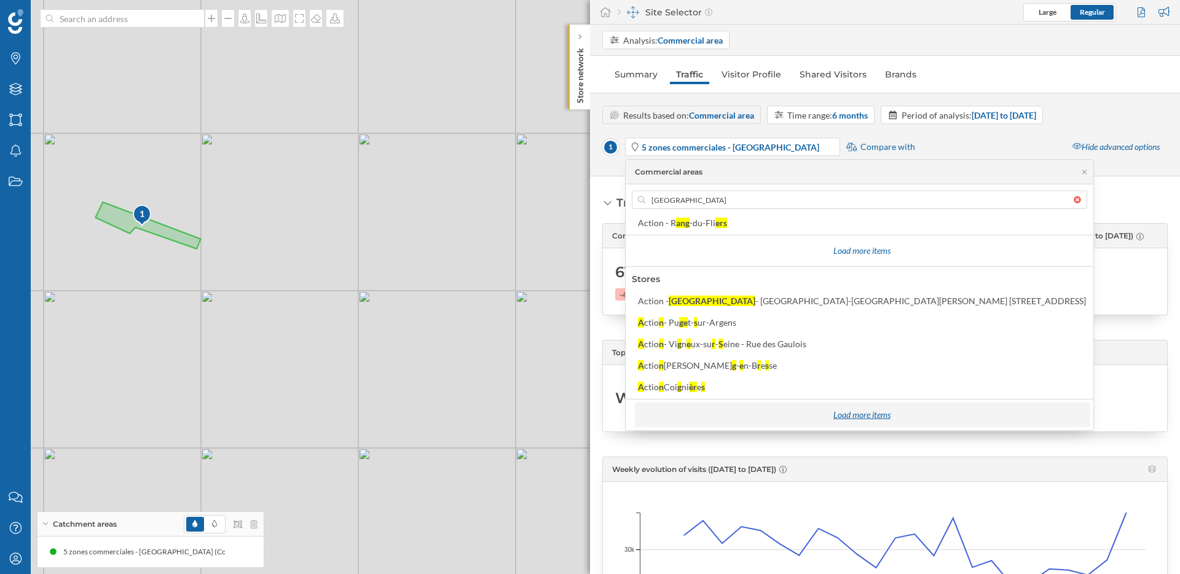 This screenshot has height=574, width=1180. I want to click on div: Time range:, so click(827, 115).